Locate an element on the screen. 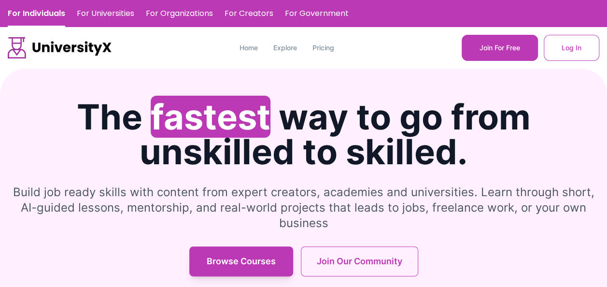 The width and height of the screenshot is (607, 287). button: Join Our Community is located at coordinates (359, 261).